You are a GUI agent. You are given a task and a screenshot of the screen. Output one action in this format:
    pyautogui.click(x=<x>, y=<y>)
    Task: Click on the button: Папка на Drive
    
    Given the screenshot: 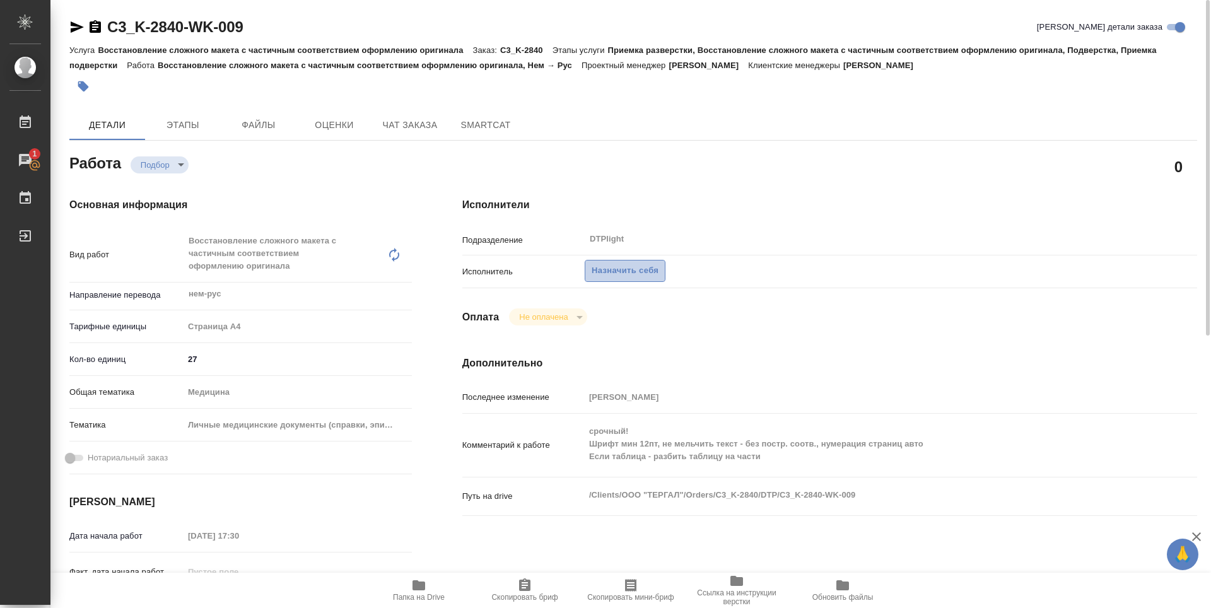 What is the action you would take?
    pyautogui.click(x=419, y=590)
    